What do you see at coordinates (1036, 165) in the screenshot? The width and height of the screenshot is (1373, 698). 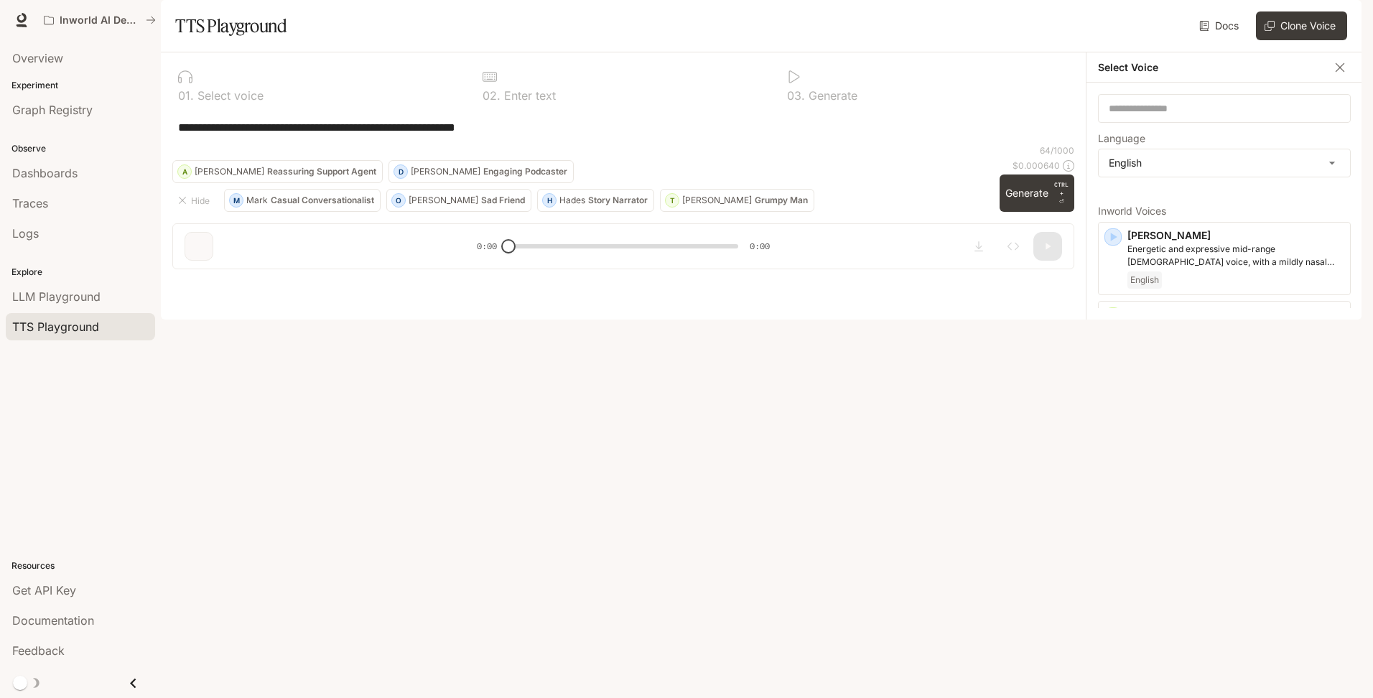 I see `p: $ 0.000640` at bounding box center [1036, 165].